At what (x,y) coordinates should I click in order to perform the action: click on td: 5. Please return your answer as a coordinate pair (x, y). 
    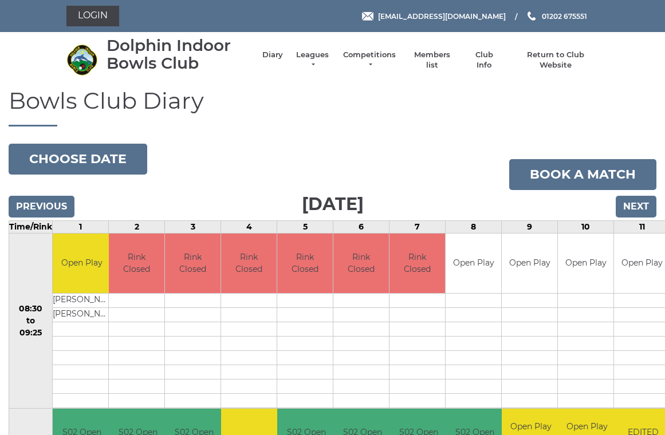
    Looking at the image, I should click on (305, 227).